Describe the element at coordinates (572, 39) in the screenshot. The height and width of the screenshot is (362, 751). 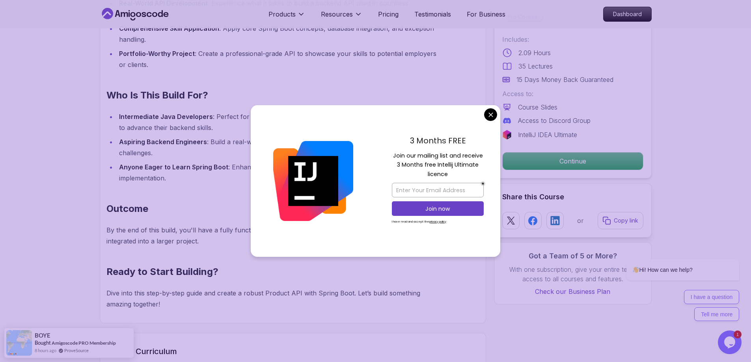
I see `p: Includes:` at that location.